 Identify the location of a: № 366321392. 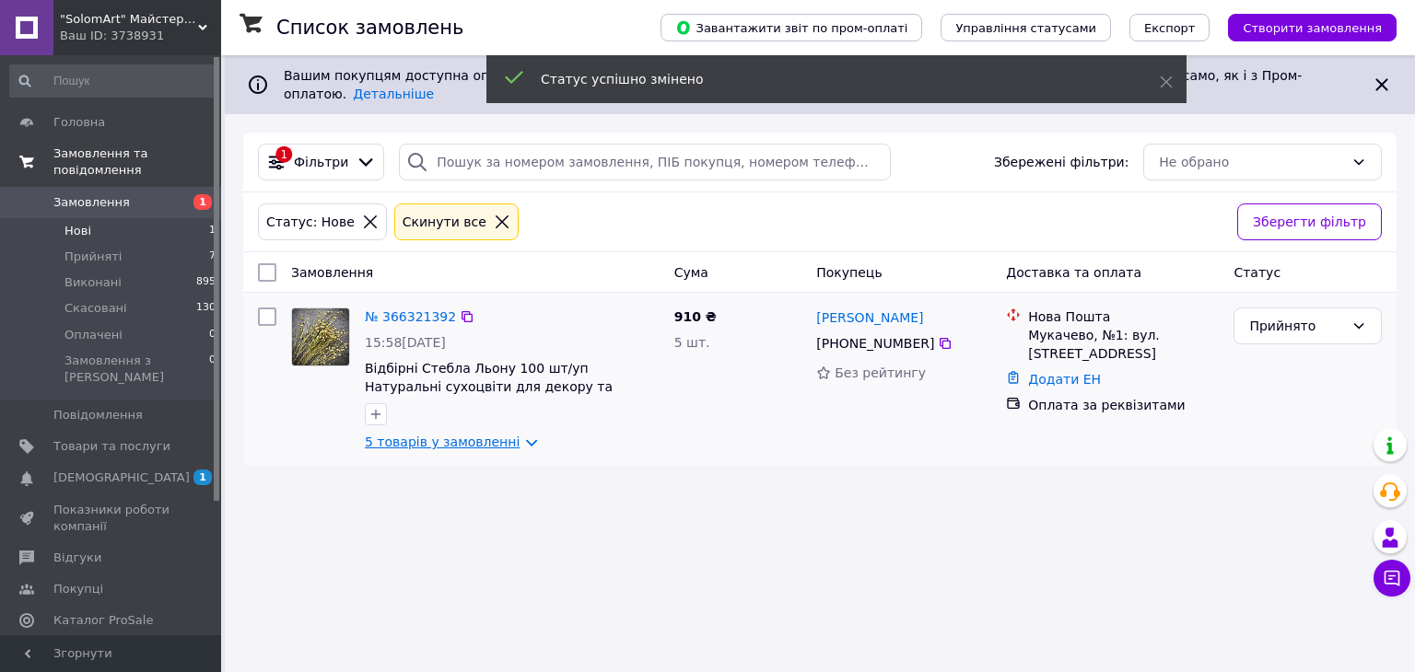
(410, 317).